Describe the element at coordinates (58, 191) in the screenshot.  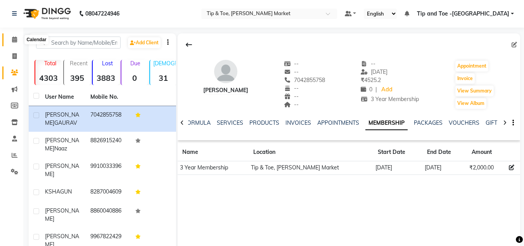
I see `span: KSHAGUN` at that location.